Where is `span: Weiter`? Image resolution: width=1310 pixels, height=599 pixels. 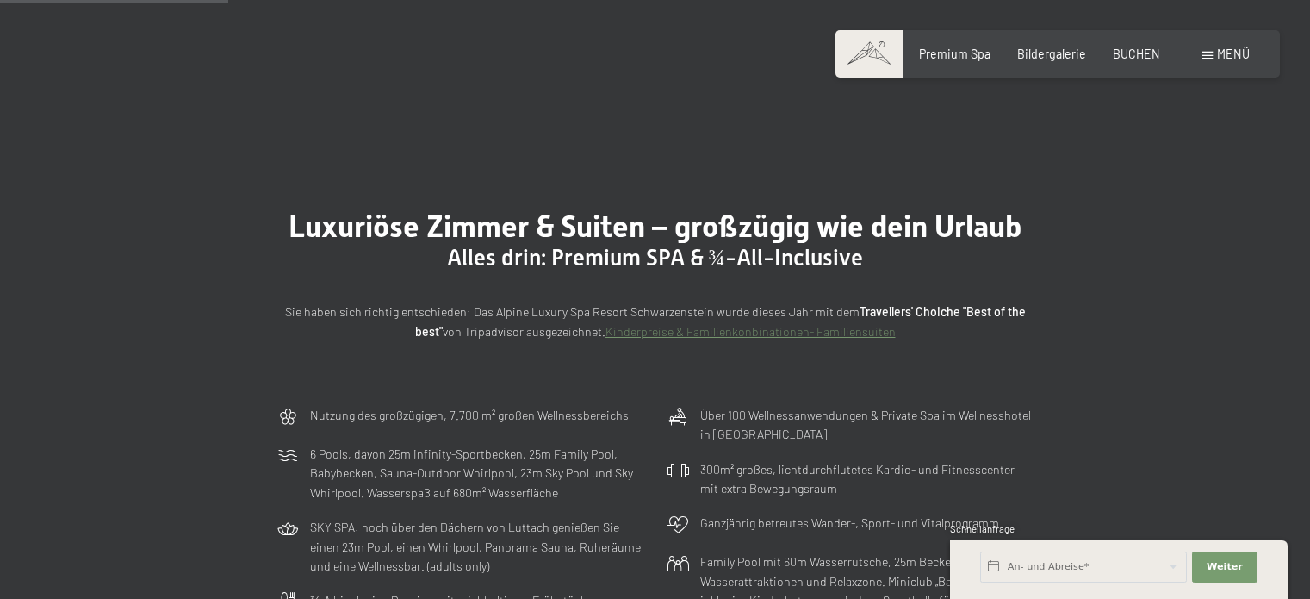
span: Weiter is located at coordinates (1225, 567).